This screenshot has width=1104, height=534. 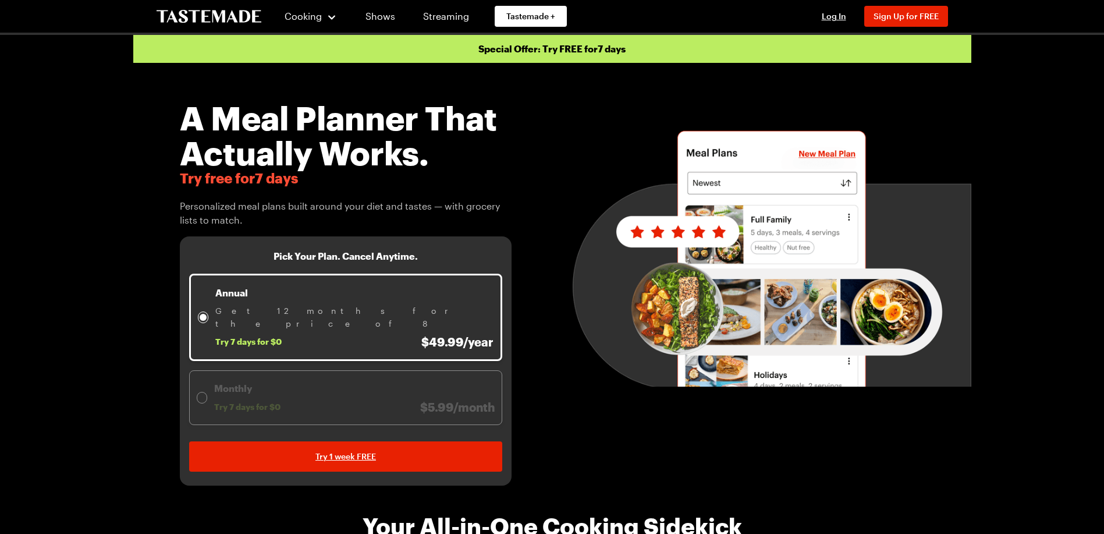 I want to click on span: Try 1 week FREE, so click(x=346, y=456).